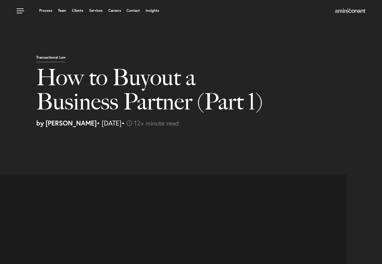  What do you see at coordinates (129, 123) in the screenshot?
I see `img: icon-time-light.svg` at bounding box center [129, 123].